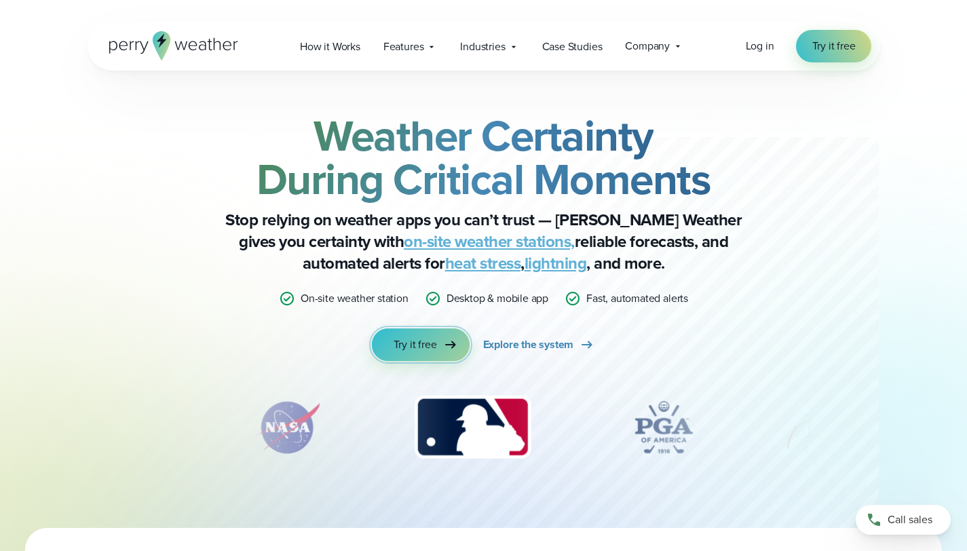 The image size is (967, 551). I want to click on a: Call sales, so click(903, 520).